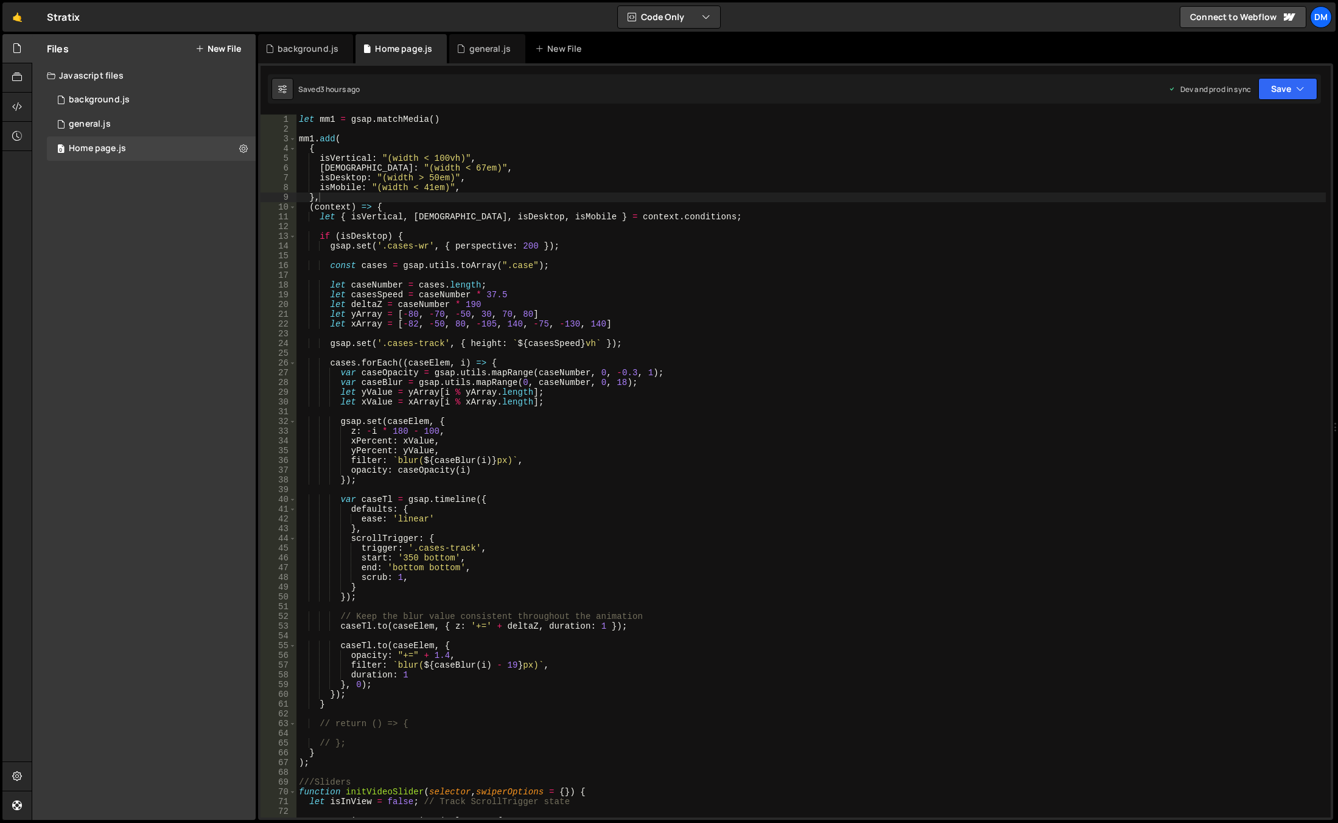  Describe the element at coordinates (278, 704) in the screenshot. I see `div: 61` at that location.